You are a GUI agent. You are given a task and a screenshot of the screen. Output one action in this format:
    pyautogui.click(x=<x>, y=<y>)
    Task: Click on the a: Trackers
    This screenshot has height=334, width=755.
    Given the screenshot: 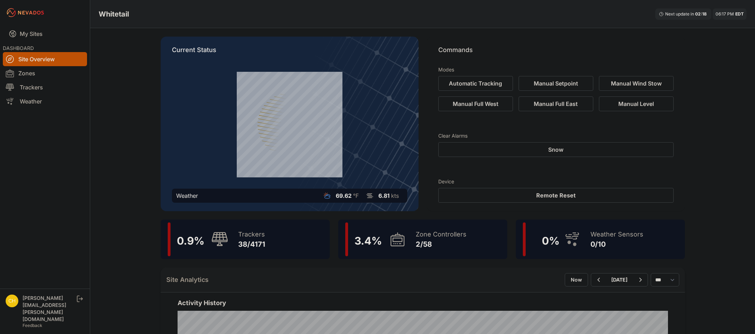 What is the action you would take?
    pyautogui.click(x=45, y=87)
    